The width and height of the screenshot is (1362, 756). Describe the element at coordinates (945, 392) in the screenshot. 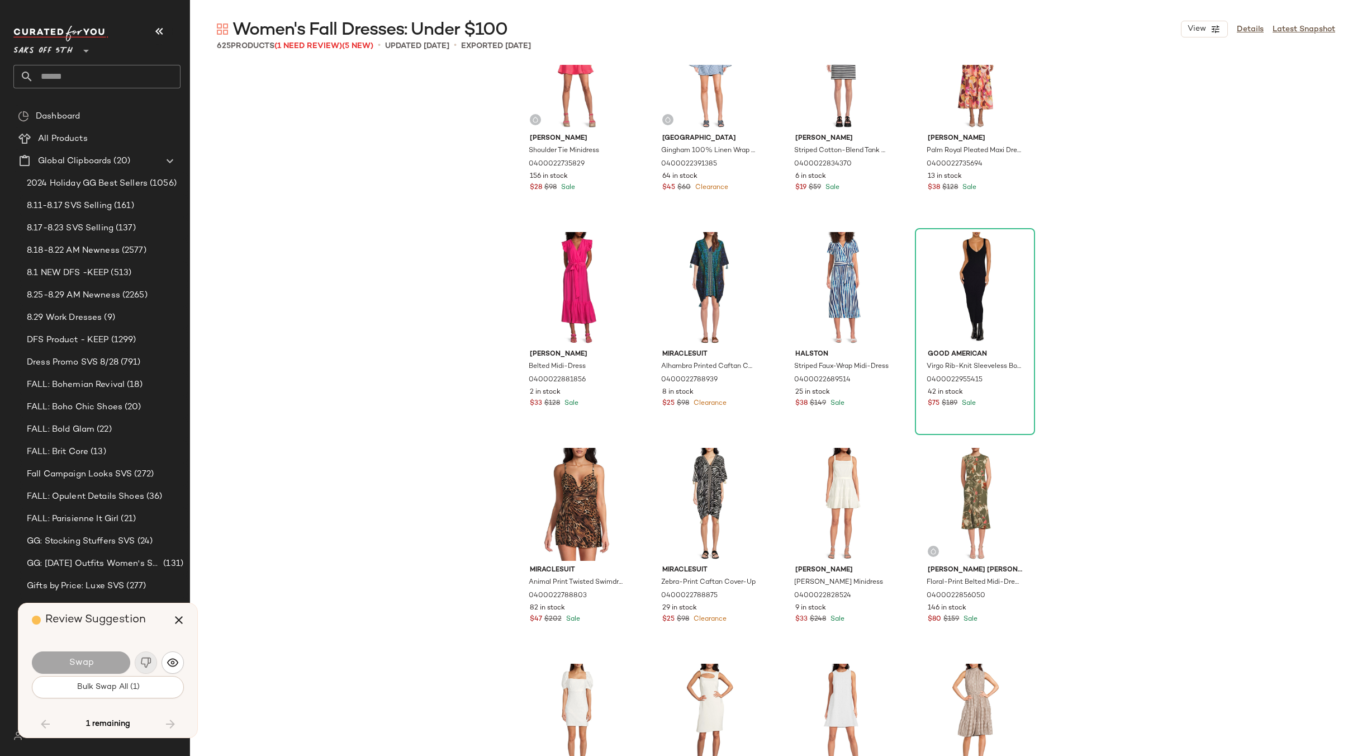

I see `span: 42 in stock` at that location.